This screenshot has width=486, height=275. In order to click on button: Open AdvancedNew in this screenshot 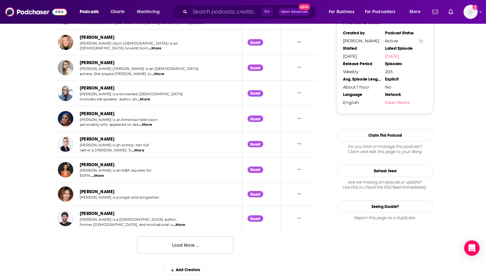, I will do `click(294, 12)`.